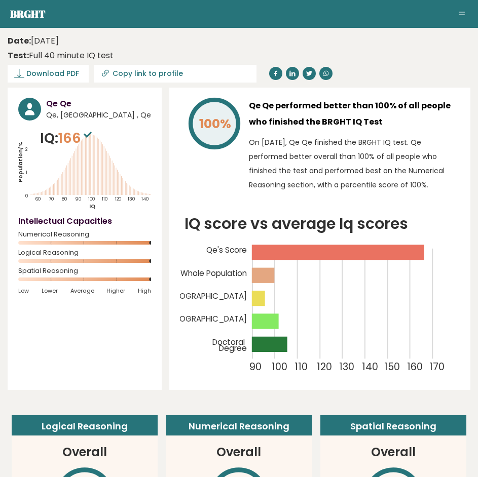 This screenshot has height=477, width=478. I want to click on button: Toggle navigation, so click(462, 14).